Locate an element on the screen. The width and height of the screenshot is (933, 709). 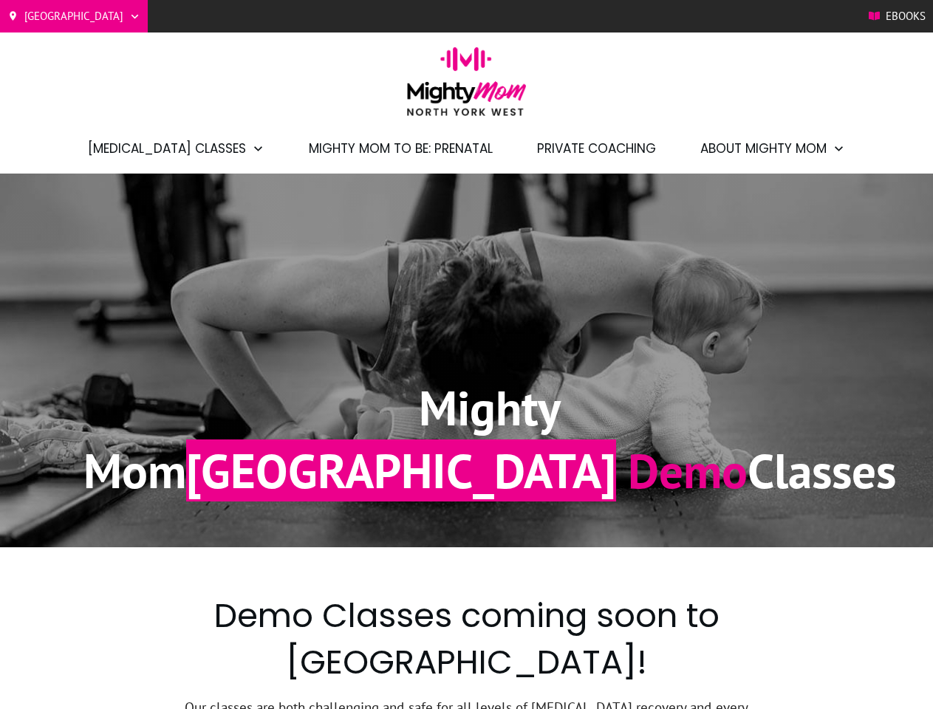
span: Demo is located at coordinates (688, 470).